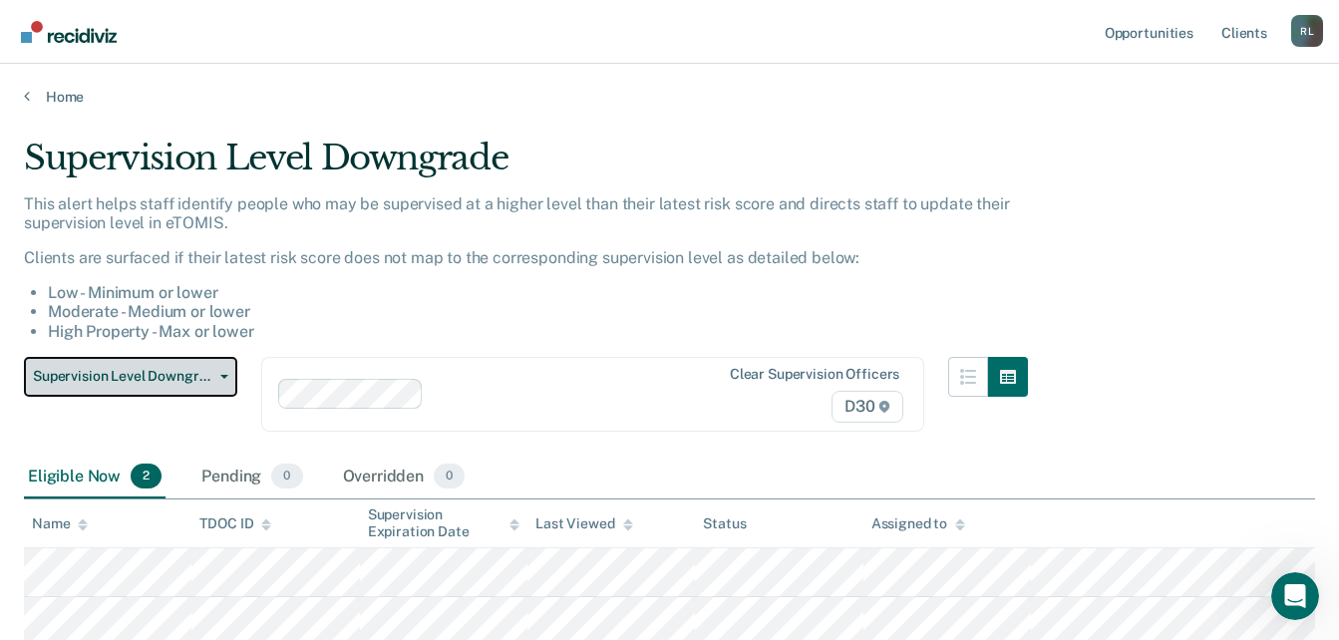  I want to click on div: R L, so click(1307, 31).